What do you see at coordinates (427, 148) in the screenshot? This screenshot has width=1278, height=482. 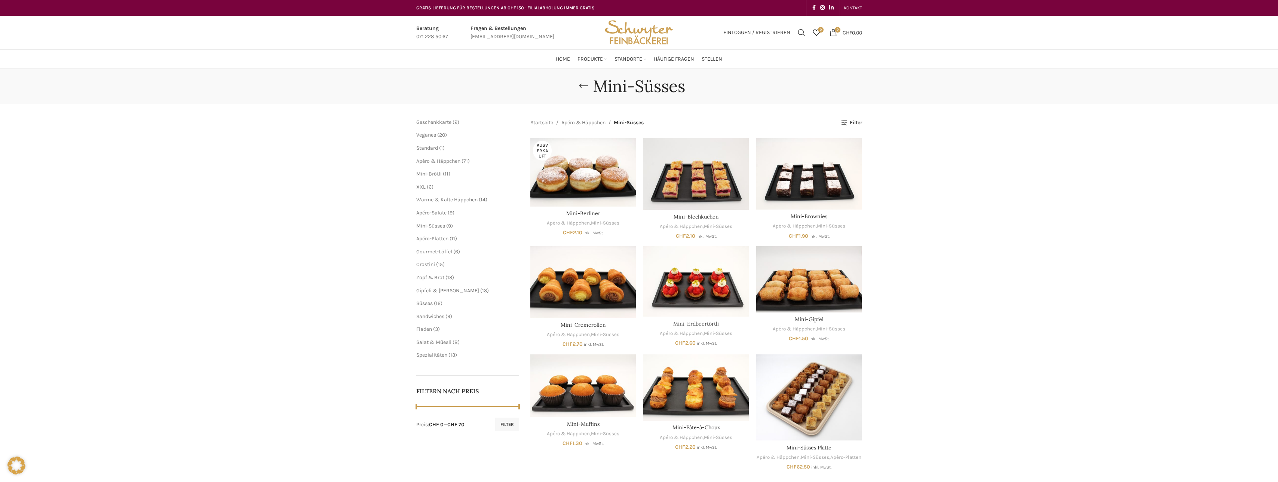 I see `a: Standard` at bounding box center [427, 148].